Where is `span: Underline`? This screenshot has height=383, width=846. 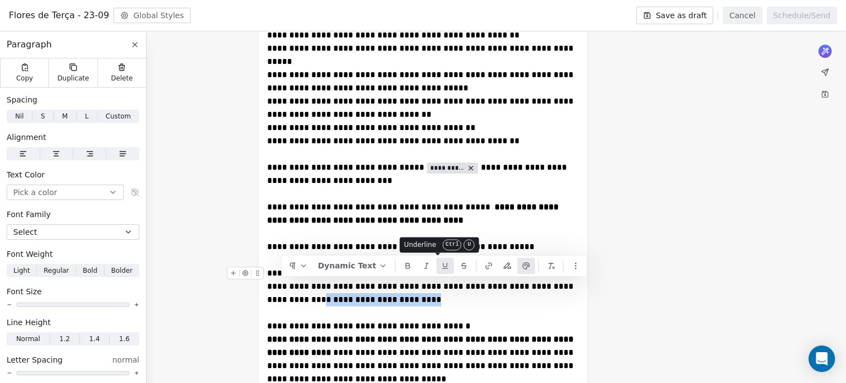 span: Underline is located at coordinates (420, 244).